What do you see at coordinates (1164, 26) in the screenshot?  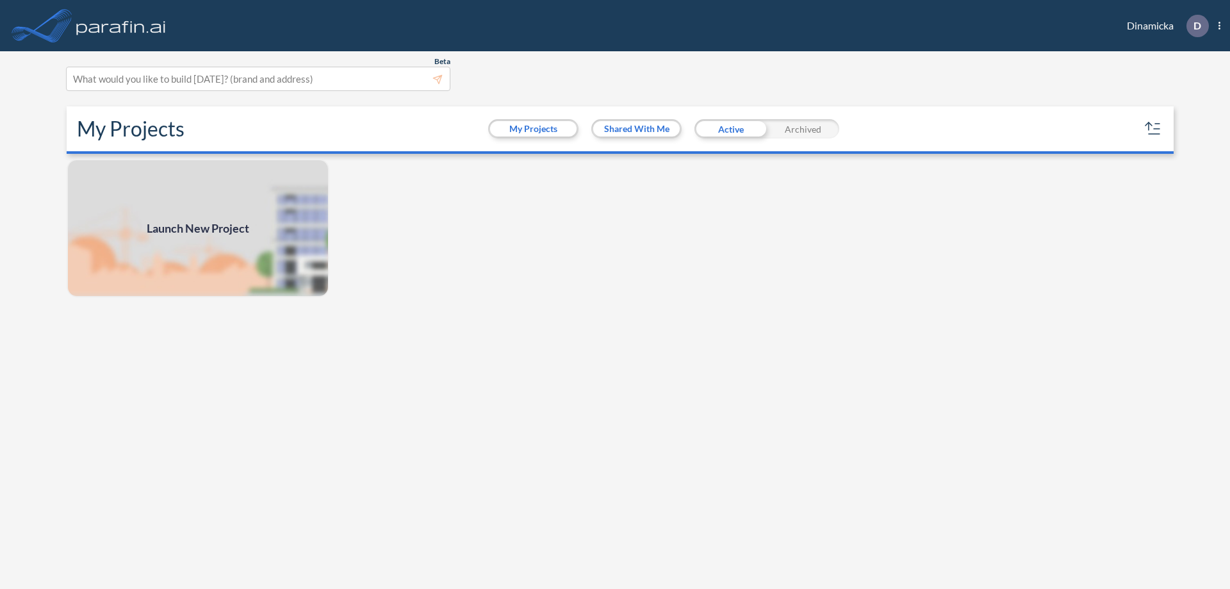 I see `div: Dinamicka` at bounding box center [1164, 26].